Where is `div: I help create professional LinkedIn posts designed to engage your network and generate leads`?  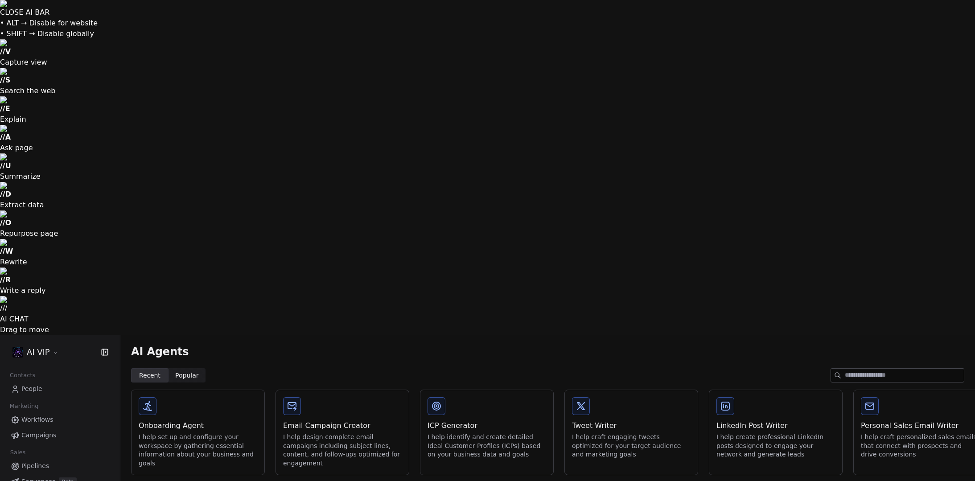 div: I help create professional LinkedIn posts designed to engage your network and generate leads is located at coordinates (775, 446).